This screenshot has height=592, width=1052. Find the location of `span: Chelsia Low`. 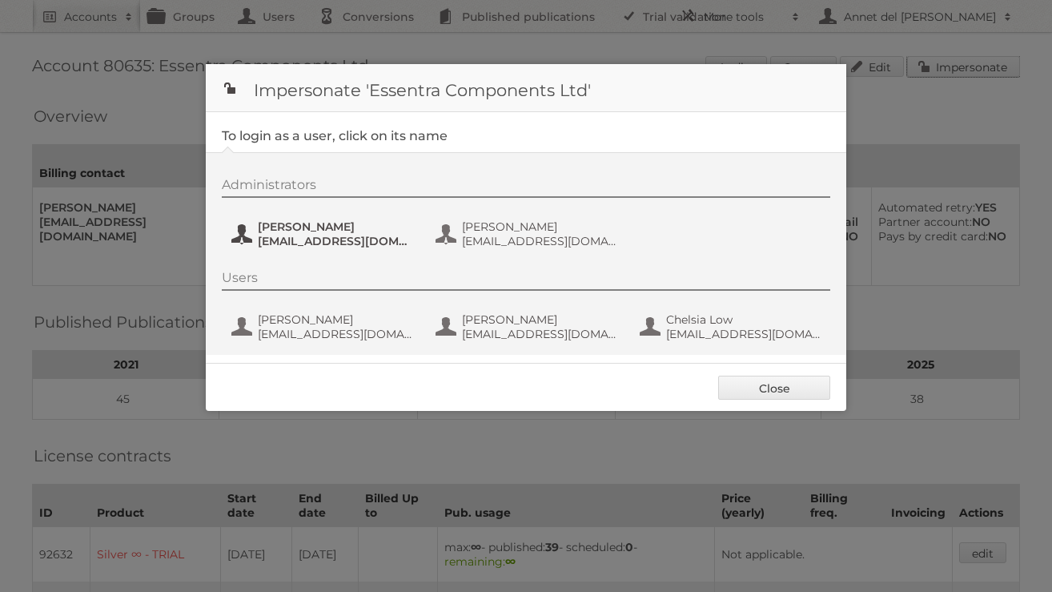

span: Chelsia Low is located at coordinates (744, 320).